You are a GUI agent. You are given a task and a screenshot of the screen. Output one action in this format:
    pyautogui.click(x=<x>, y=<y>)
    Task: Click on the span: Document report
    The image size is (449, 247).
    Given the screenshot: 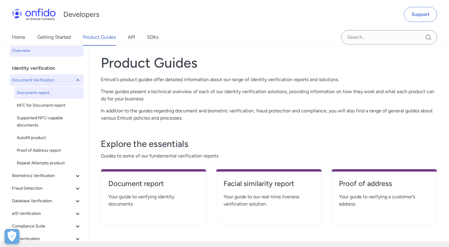 What is the action you would take?
    pyautogui.click(x=49, y=93)
    